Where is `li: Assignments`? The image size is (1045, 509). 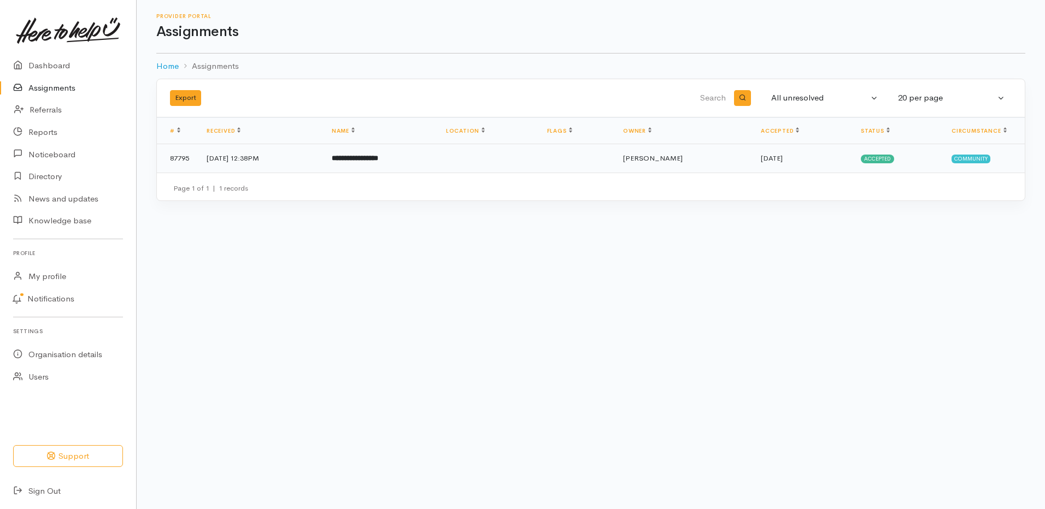 li: Assignments is located at coordinates (209, 66).